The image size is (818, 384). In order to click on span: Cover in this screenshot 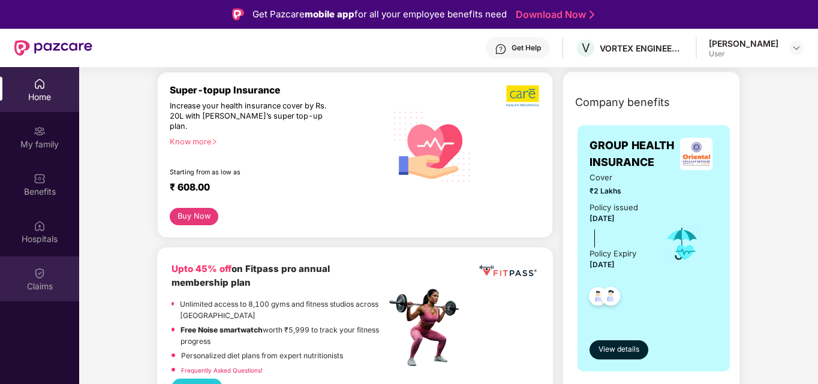, I will do `click(618, 178)`.